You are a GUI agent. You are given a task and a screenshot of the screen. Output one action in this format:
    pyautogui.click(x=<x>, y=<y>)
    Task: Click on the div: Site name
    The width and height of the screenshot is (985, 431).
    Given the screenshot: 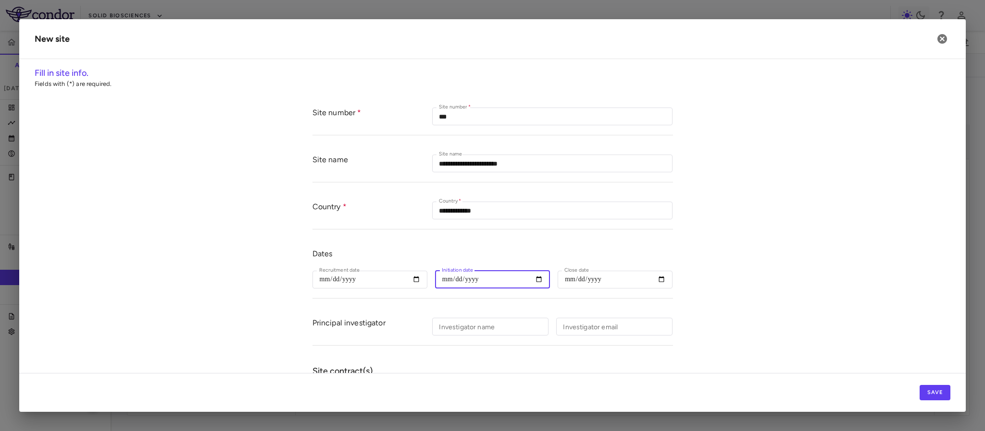 What is the action you would take?
    pyautogui.click(x=372, y=163)
    